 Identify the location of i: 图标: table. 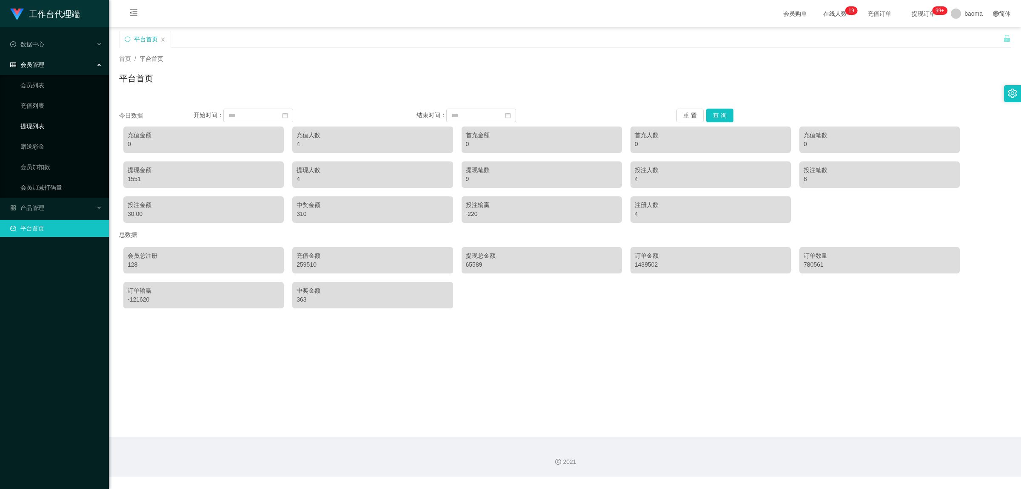
(13, 65).